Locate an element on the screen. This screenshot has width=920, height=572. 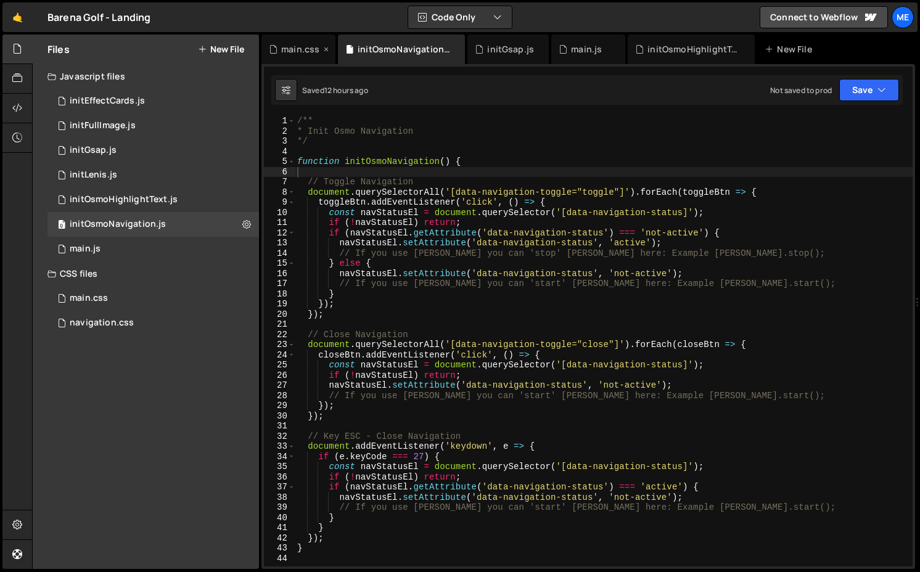
div: 6 is located at coordinates (279, 172).